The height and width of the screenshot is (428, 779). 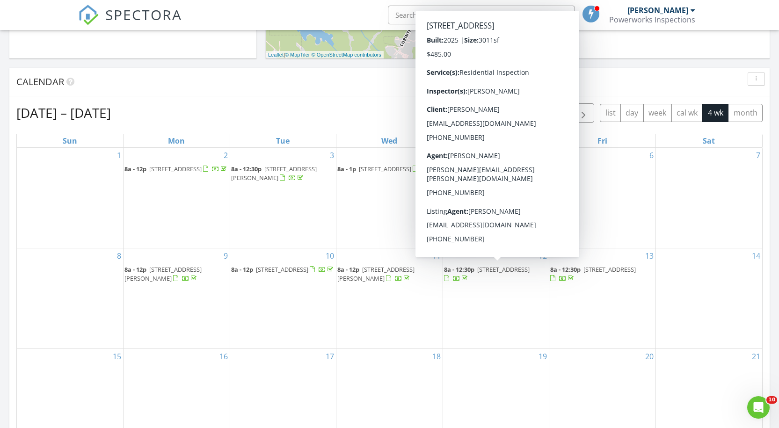 What do you see at coordinates (438, 155) in the screenshot?
I see `a: Go to June 4, 2025` at bounding box center [438, 155].